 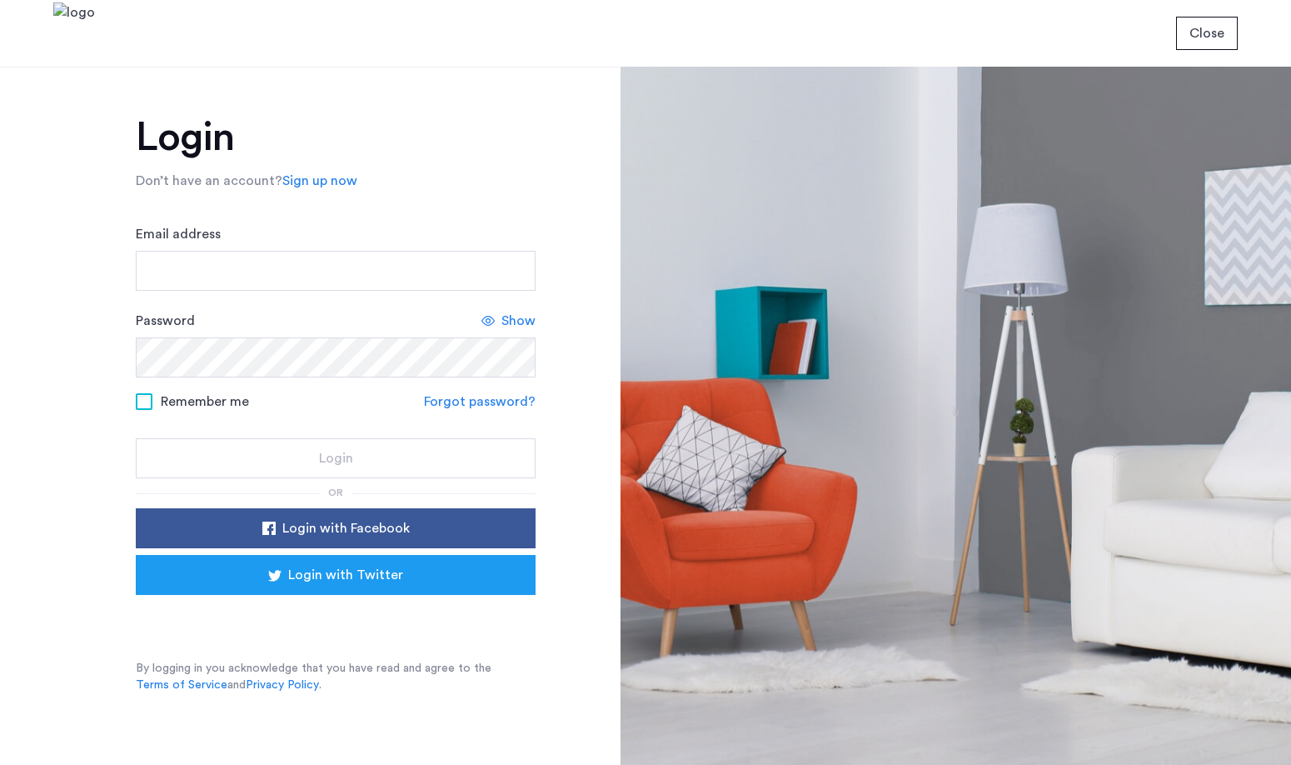 I want to click on span: Login with Facebook, so click(x=346, y=528).